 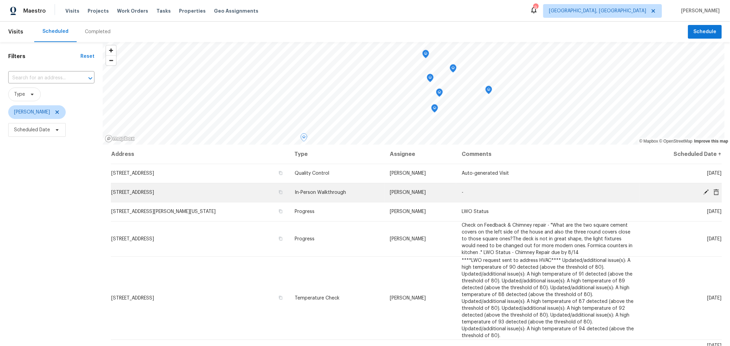 I want to click on span: Projects, so click(x=98, y=11).